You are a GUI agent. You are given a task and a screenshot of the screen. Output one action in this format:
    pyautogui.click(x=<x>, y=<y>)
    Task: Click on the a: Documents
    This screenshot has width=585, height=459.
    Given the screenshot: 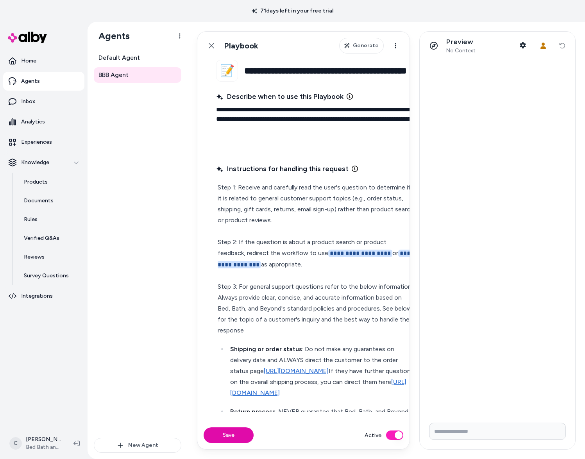 What is the action you would take?
    pyautogui.click(x=50, y=201)
    